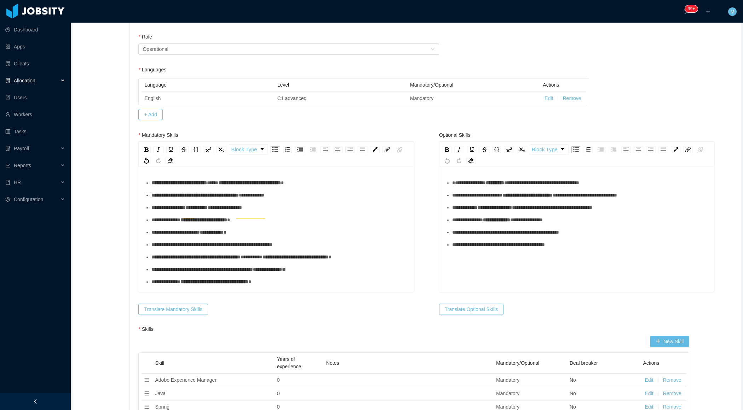 This screenshot has width=743, height=410. Describe the element at coordinates (170, 161) in the screenshot. I see `div: rdw-remove-control` at that location.